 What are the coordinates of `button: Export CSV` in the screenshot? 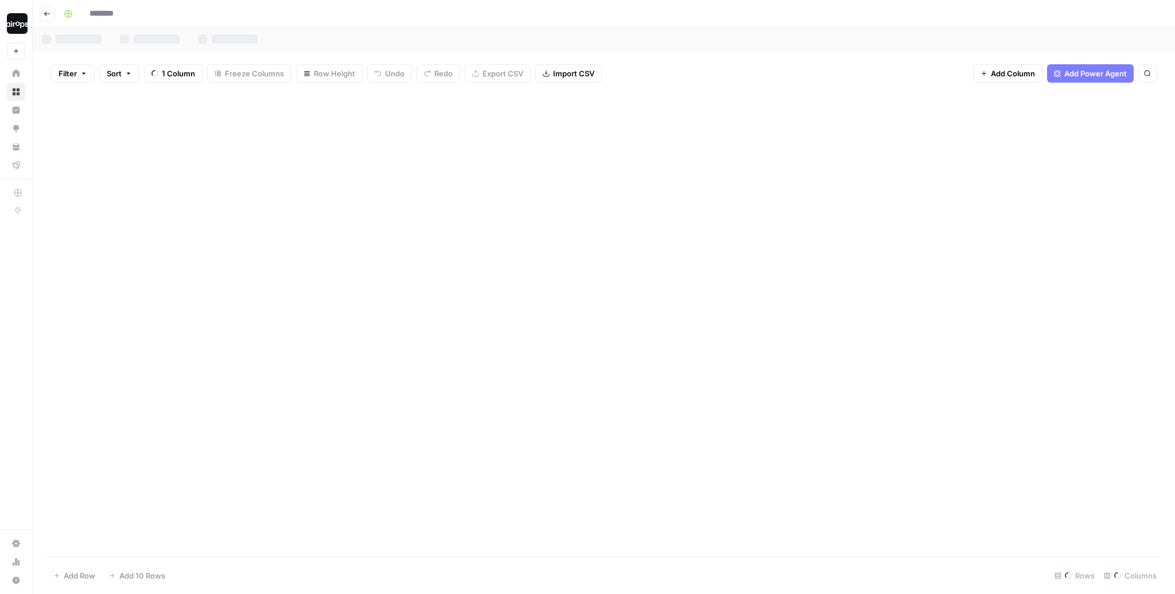 It's located at (497, 73).